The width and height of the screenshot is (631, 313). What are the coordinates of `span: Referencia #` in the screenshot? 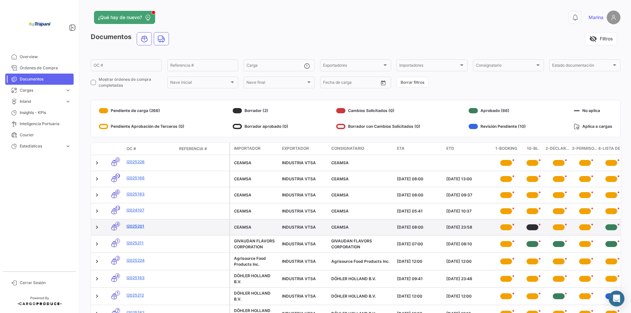 It's located at (193, 149).